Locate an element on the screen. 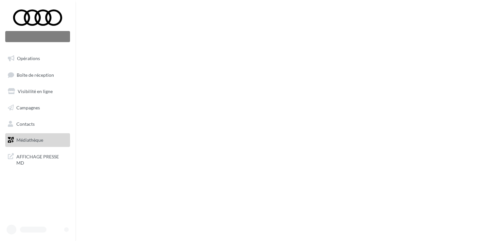  a: Boîte de réception is located at coordinates (38, 75).